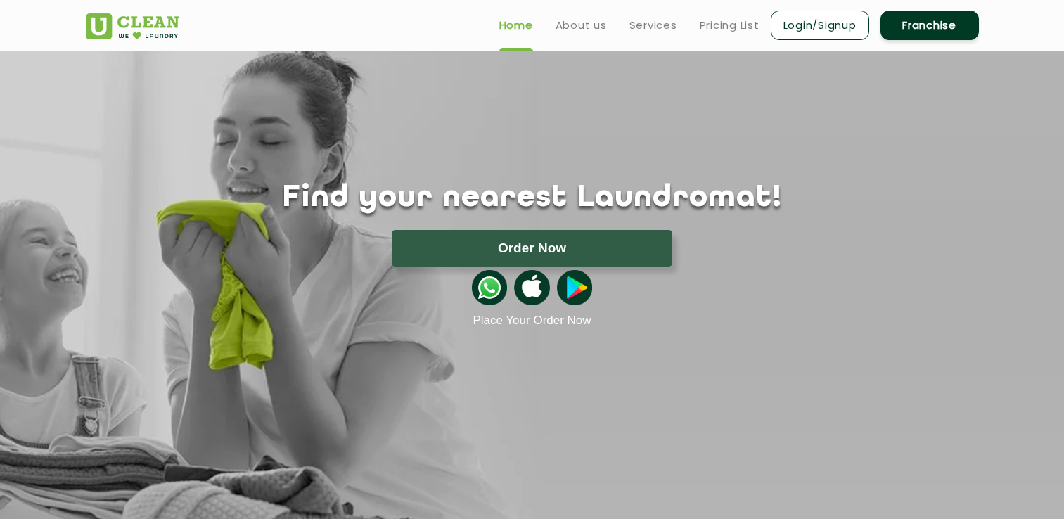  What do you see at coordinates (516, 25) in the screenshot?
I see `a: Home` at bounding box center [516, 25].